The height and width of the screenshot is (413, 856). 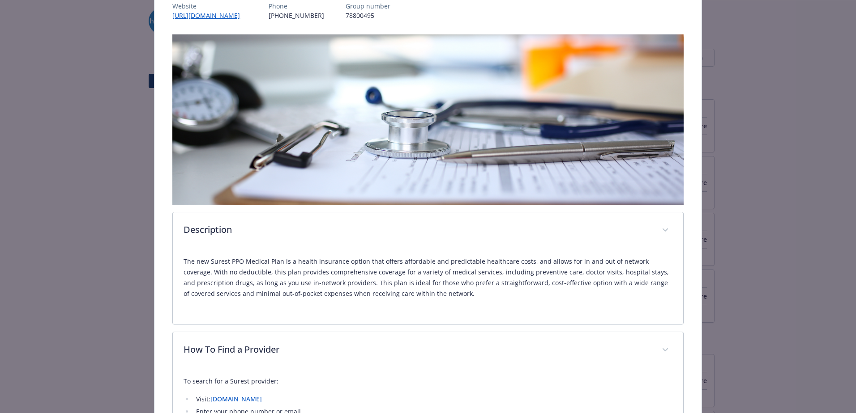 What do you see at coordinates (296, 6) in the screenshot?
I see `p: Phone` at bounding box center [296, 6].